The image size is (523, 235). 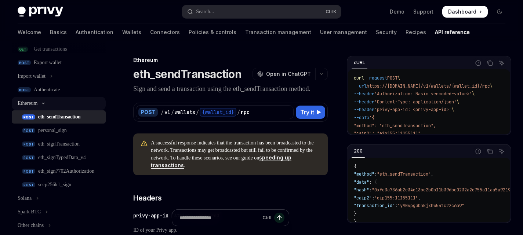 I want to click on a: Transaction management, so click(x=278, y=32).